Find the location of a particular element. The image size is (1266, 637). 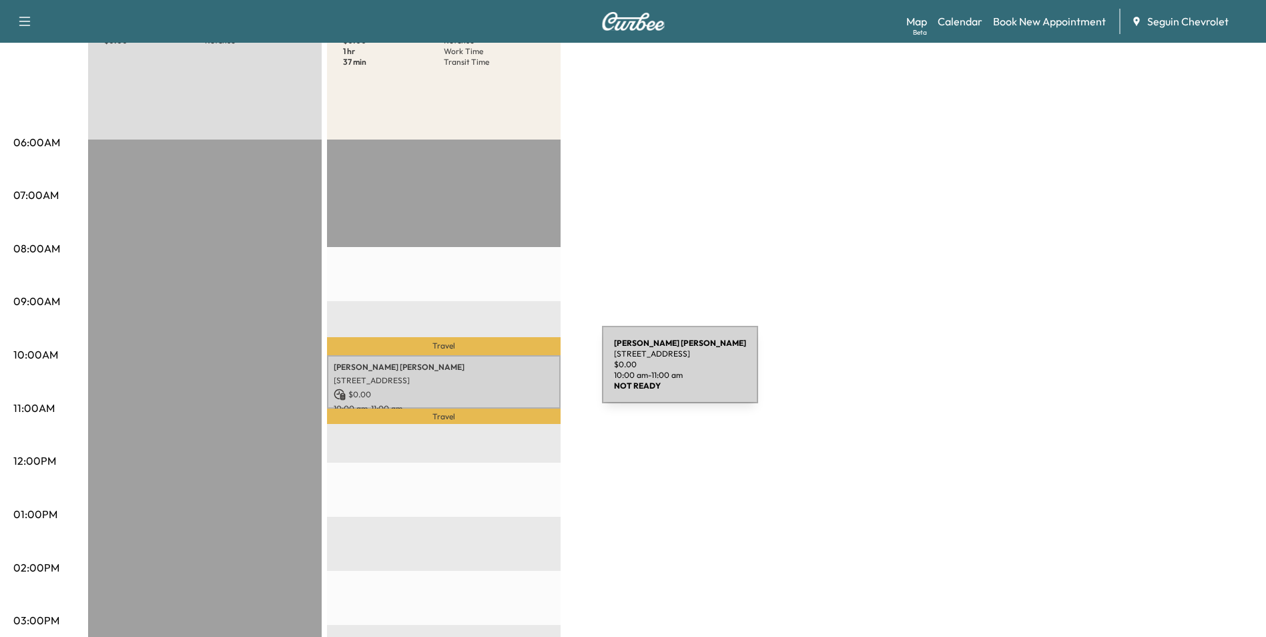

a: MapBeta is located at coordinates (916, 21).